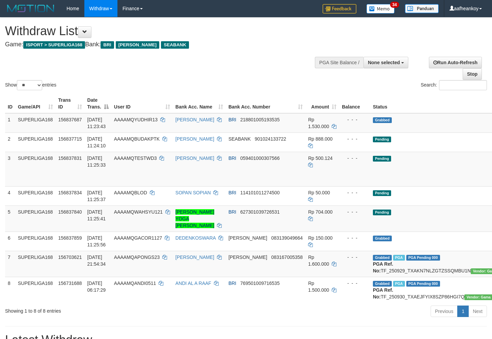  Describe the element at coordinates (340, 9) in the screenshot. I see `img: Feedback.jpg` at that location.